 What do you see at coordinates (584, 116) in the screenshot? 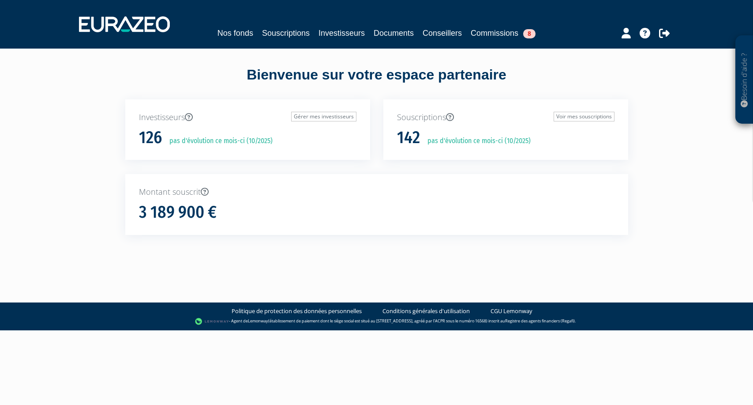
I see `a: Voir mes souscriptions` at bounding box center [584, 116].